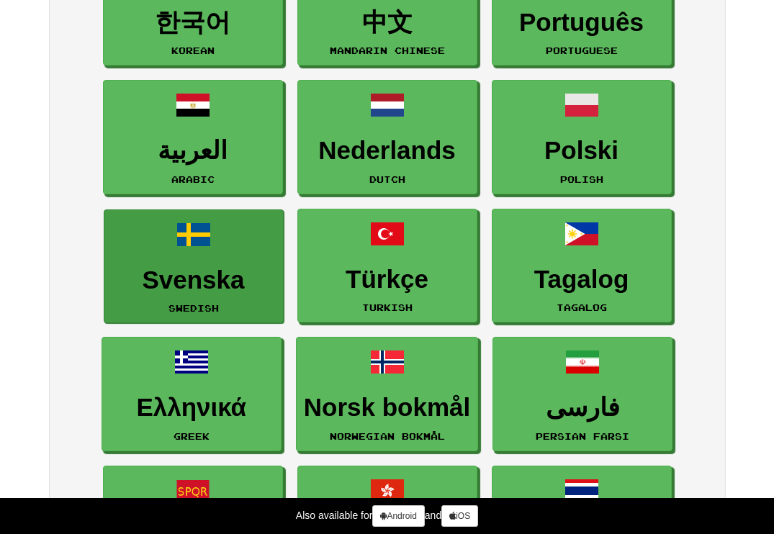 The image size is (774, 534). What do you see at coordinates (387, 307) in the screenshot?
I see `small: Turkish` at bounding box center [387, 307].